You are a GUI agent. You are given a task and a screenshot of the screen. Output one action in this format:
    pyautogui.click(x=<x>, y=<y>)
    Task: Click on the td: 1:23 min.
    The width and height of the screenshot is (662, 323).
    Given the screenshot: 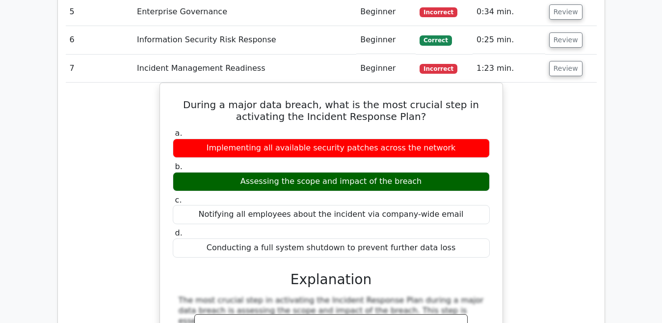 What is the action you would take?
    pyautogui.click(x=509, y=68)
    